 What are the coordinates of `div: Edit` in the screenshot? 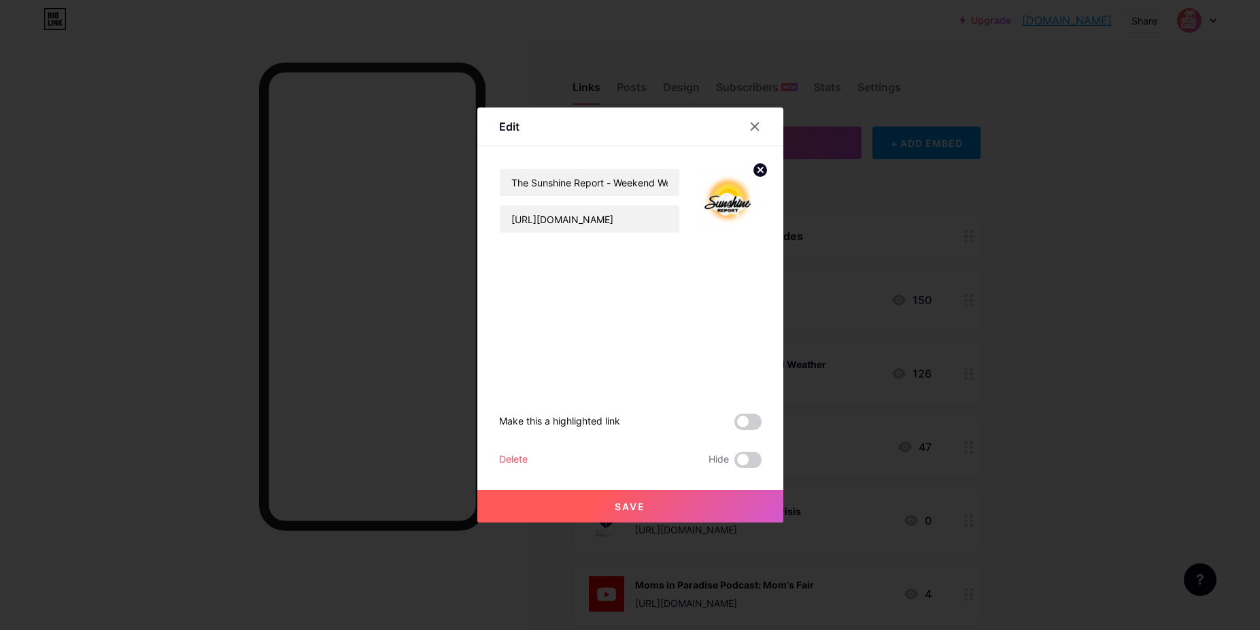 It's located at (509, 127).